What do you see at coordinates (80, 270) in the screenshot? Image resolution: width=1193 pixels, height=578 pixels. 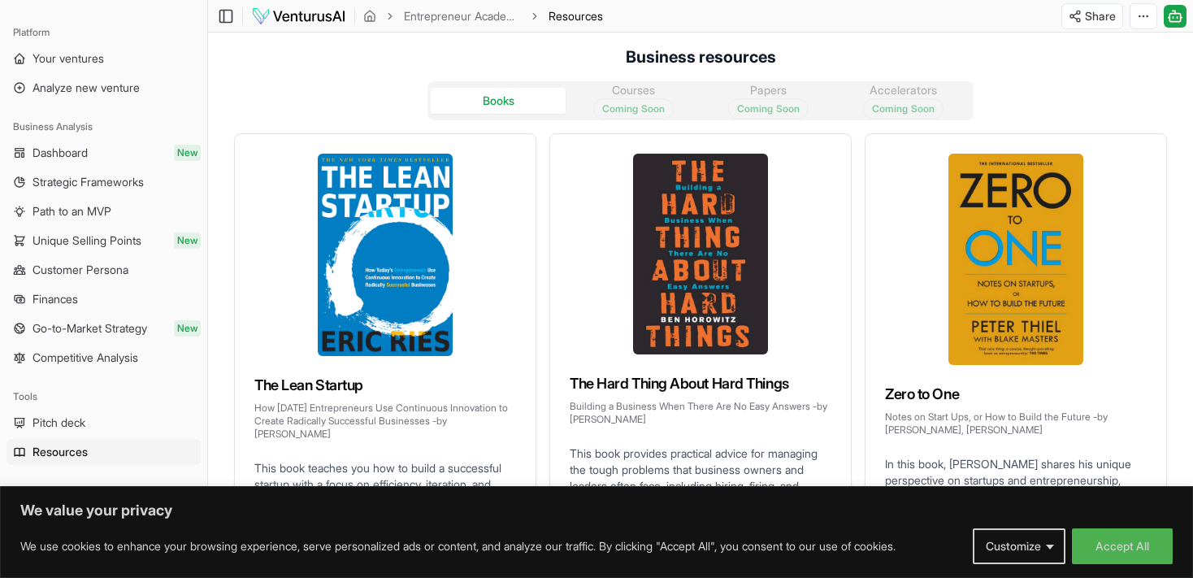 I see `span: Customer Persona` at bounding box center [80, 270].